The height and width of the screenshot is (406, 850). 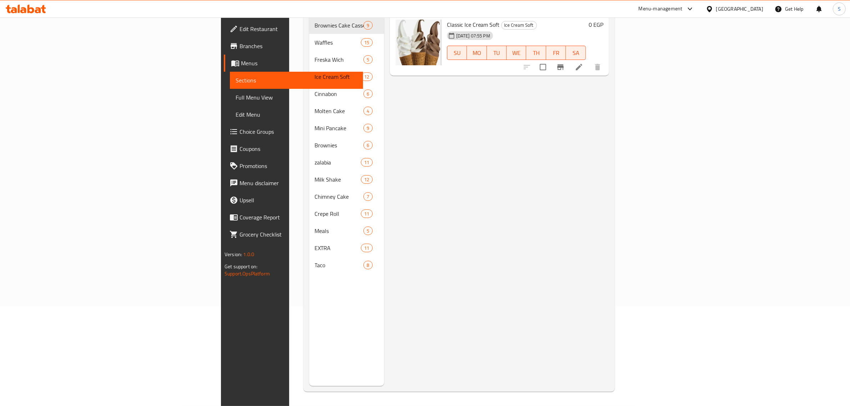 What do you see at coordinates (661, 9) in the screenshot?
I see `div: Menu-management` at bounding box center [661, 9].